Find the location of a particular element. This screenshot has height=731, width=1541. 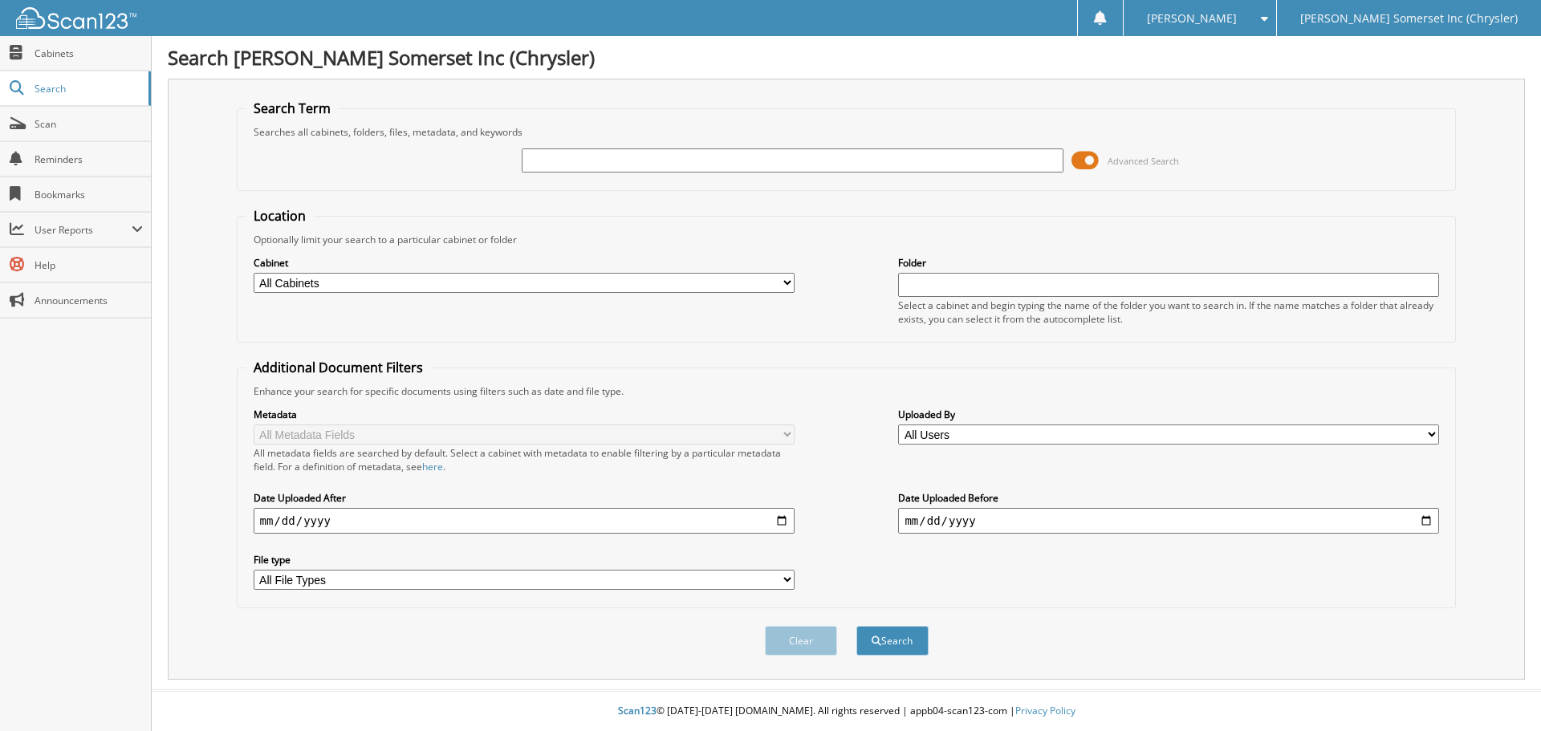

span: Search is located at coordinates (87, 88).